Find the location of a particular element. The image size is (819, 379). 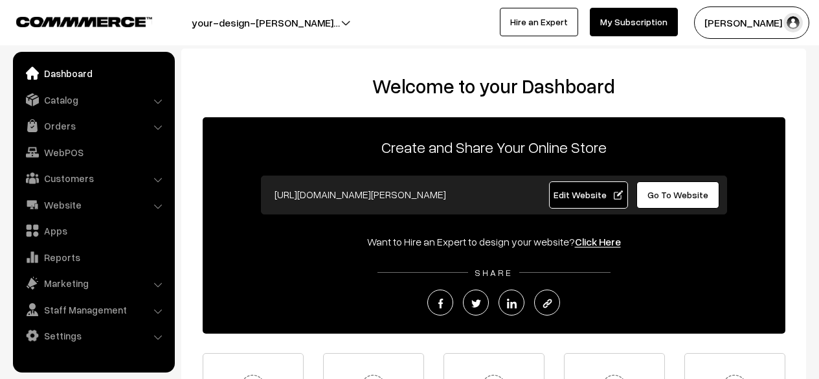

a: COMMMERCE is located at coordinates (73, 21).